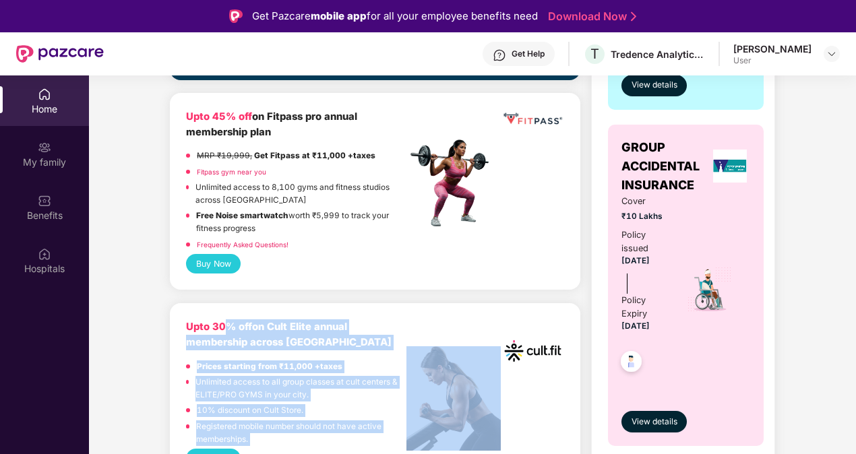  Describe the element at coordinates (590, 16) in the screenshot. I see `a: Download Now` at that location.